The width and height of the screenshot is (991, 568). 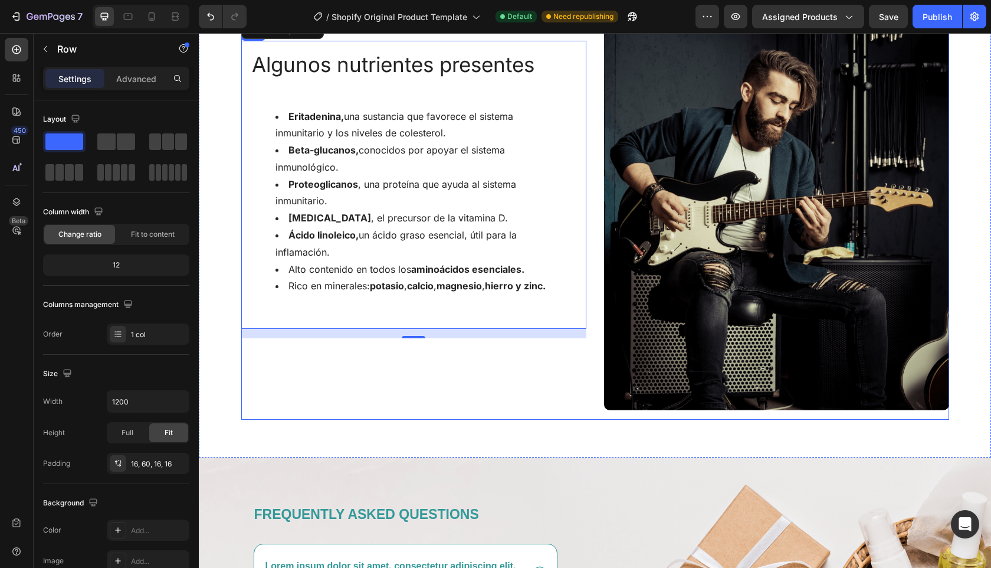 What do you see at coordinates (19, 130) in the screenshot?
I see `div: 450` at bounding box center [19, 130].